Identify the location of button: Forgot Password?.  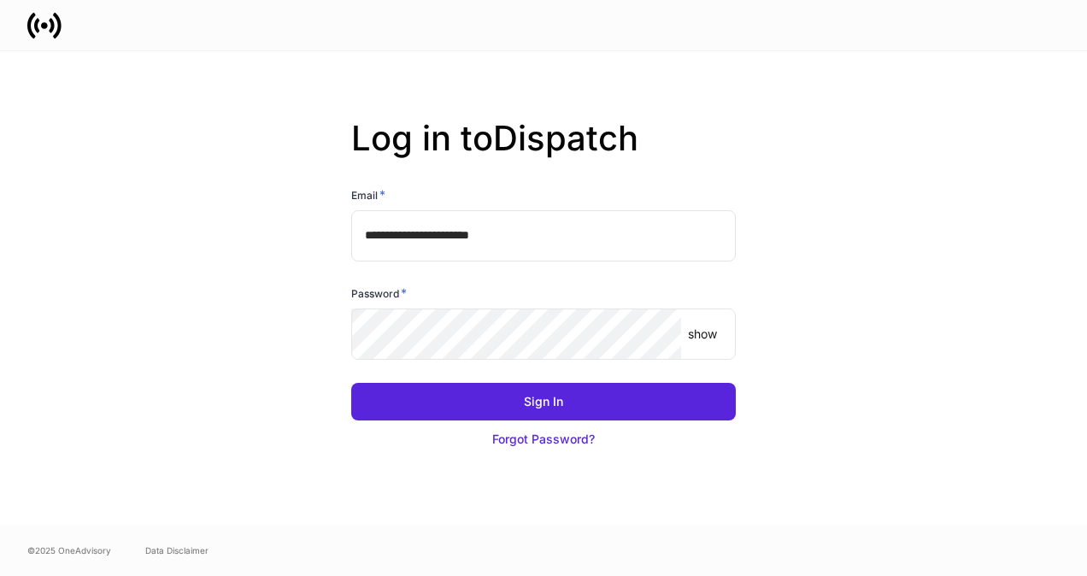
(544, 439).